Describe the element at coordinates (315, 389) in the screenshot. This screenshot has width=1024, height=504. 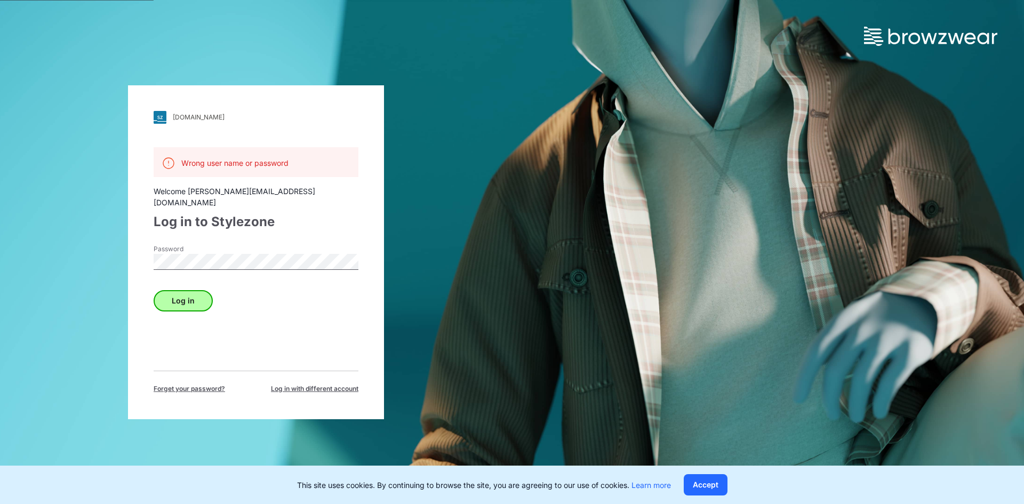
I see `span: Log in with different account` at that location.